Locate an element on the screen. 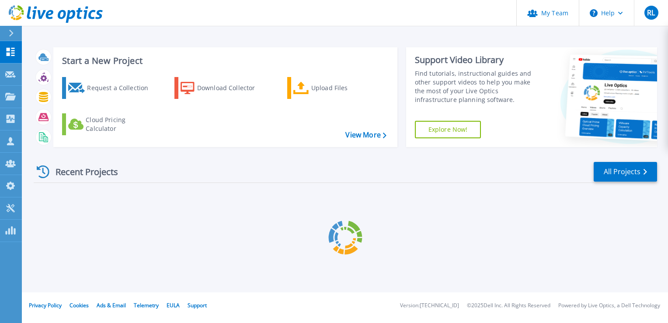 This screenshot has height=323, width=668. a: Telemetry is located at coordinates (146, 305).